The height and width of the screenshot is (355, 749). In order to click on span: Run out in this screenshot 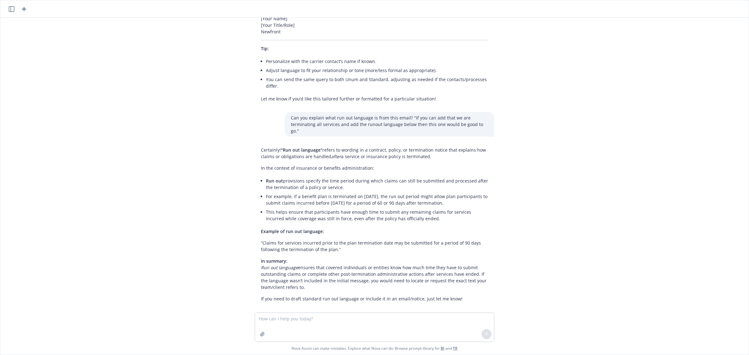, I will do `click(274, 181)`.